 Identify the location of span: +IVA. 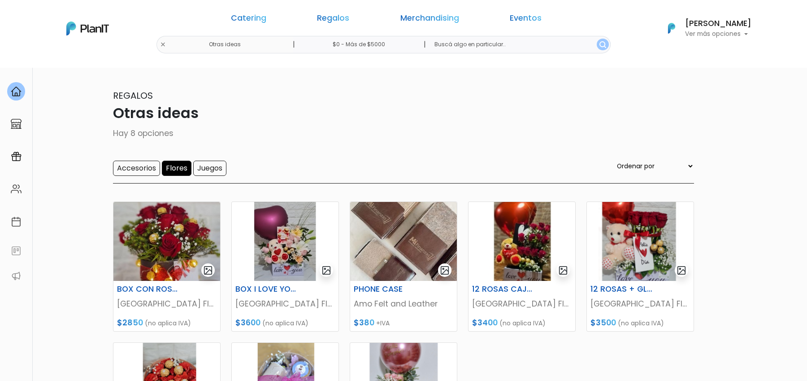
(383, 323).